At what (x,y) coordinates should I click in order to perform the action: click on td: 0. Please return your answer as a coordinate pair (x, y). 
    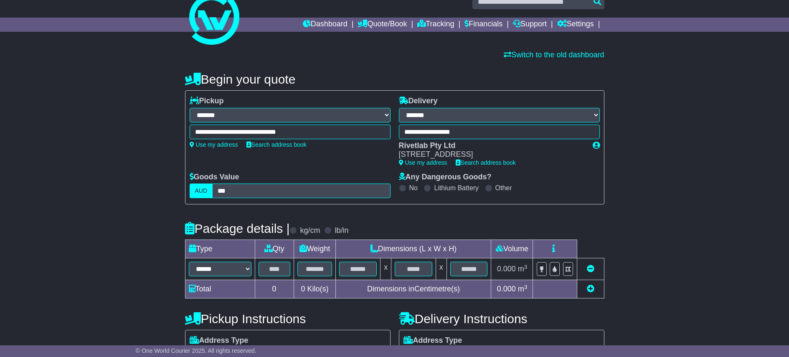
    Looking at the image, I should click on (274, 289).